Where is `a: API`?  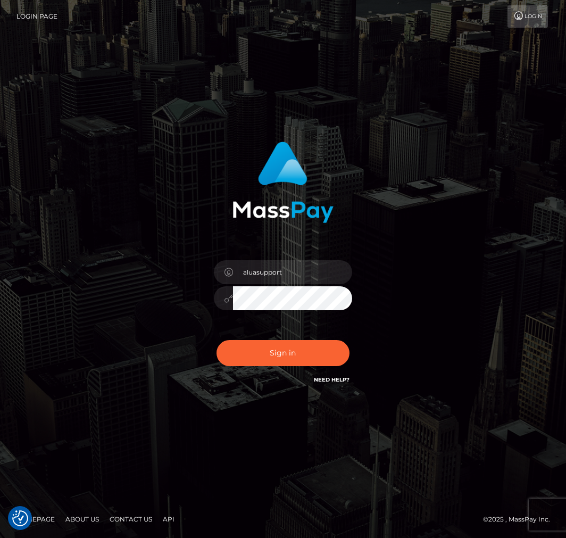 a: API is located at coordinates (169, 519).